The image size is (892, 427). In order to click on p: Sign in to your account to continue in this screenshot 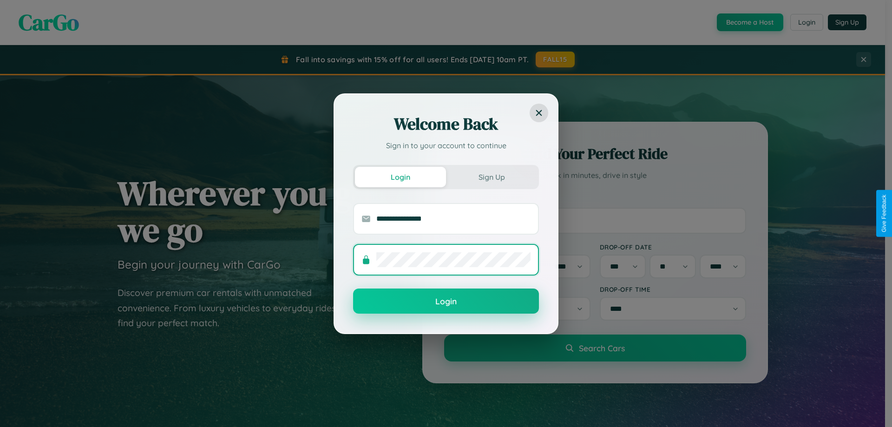, I will do `click(446, 145)`.